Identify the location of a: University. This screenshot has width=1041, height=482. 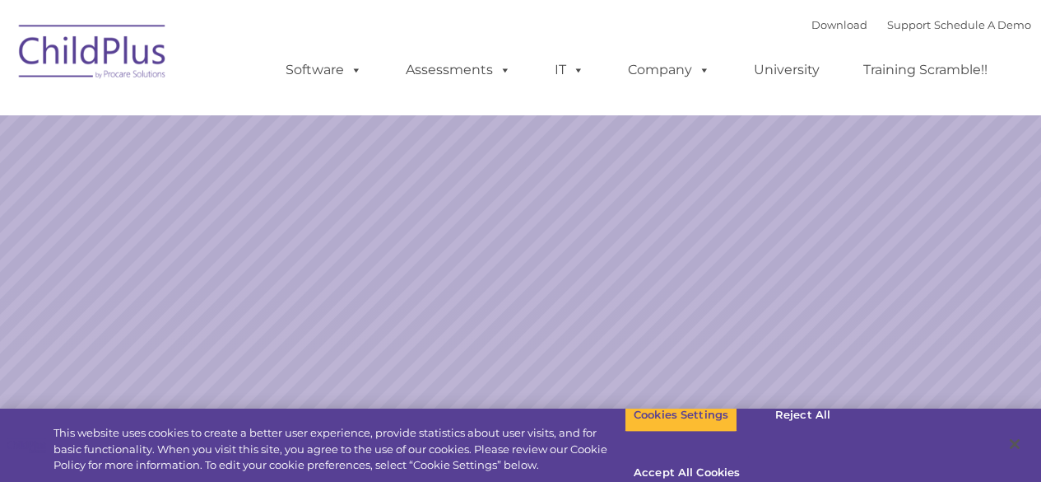
(787, 70).